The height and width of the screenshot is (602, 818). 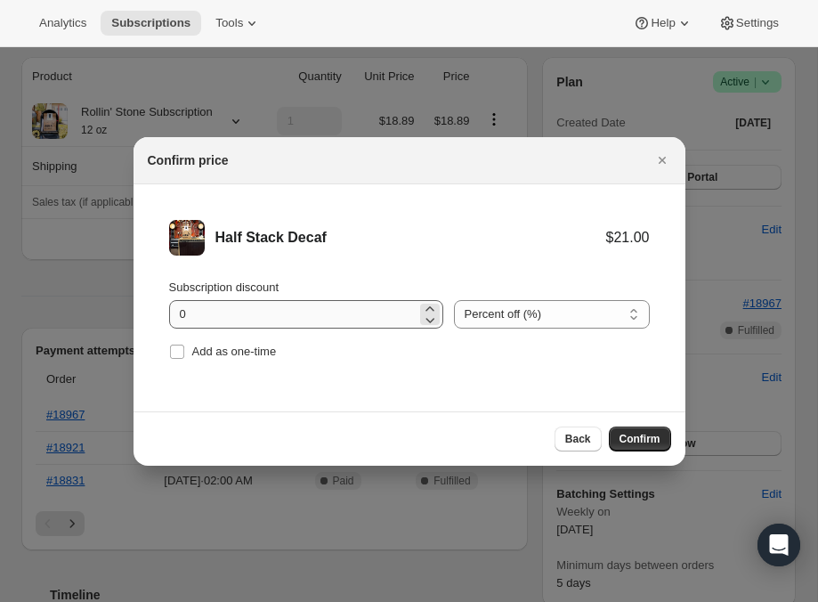 What do you see at coordinates (662, 23) in the screenshot?
I see `span: Help` at bounding box center [662, 23].